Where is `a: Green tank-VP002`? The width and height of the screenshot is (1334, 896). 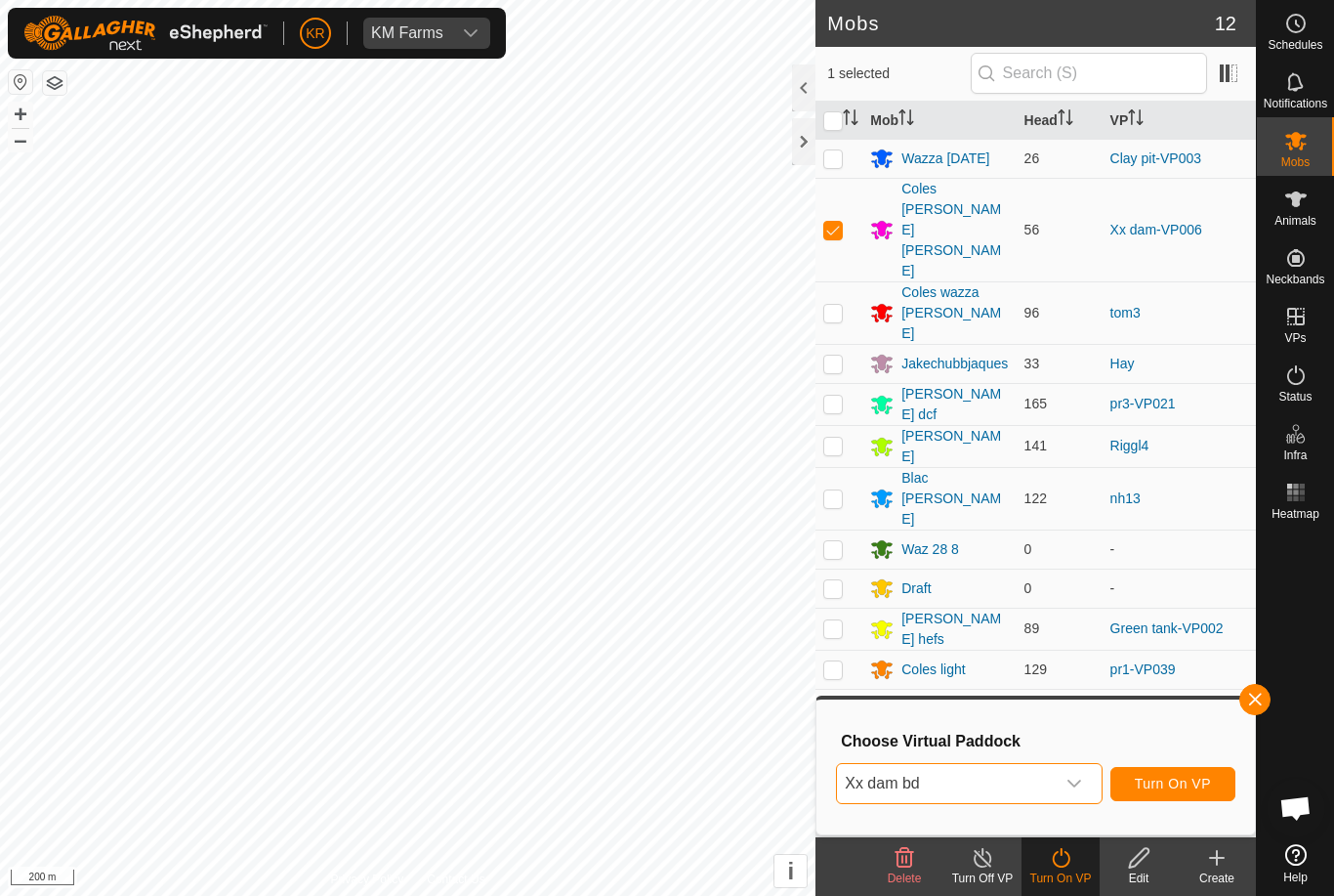 a: Green tank-VP002 is located at coordinates (1168, 628).